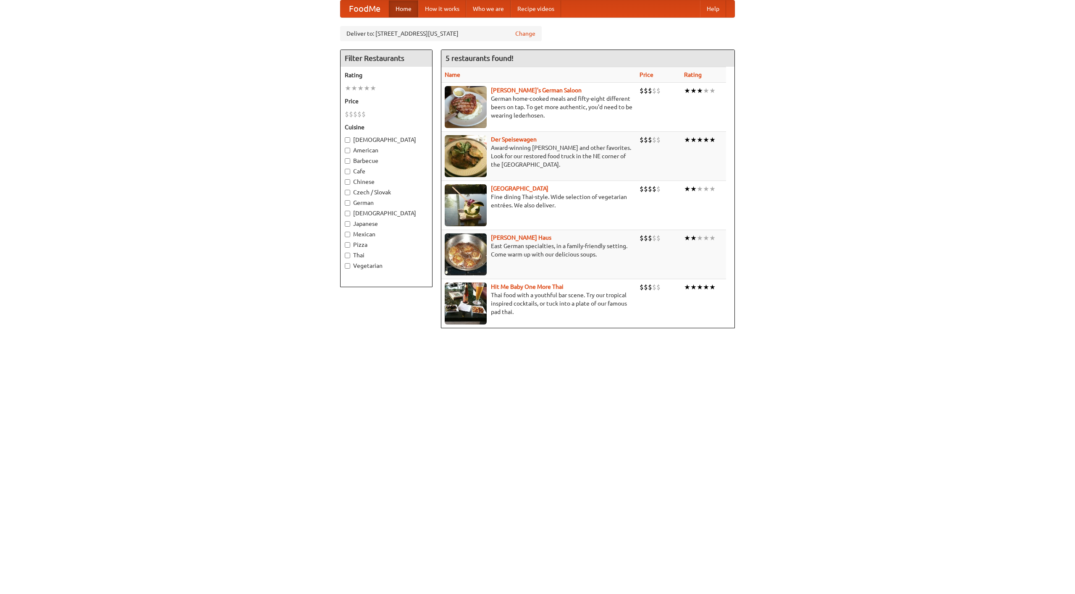  I want to click on p: Thai food with a youthful bar scene. Try our tropical inspired cocktails, or tuck into a plate of..., so click(539, 304).